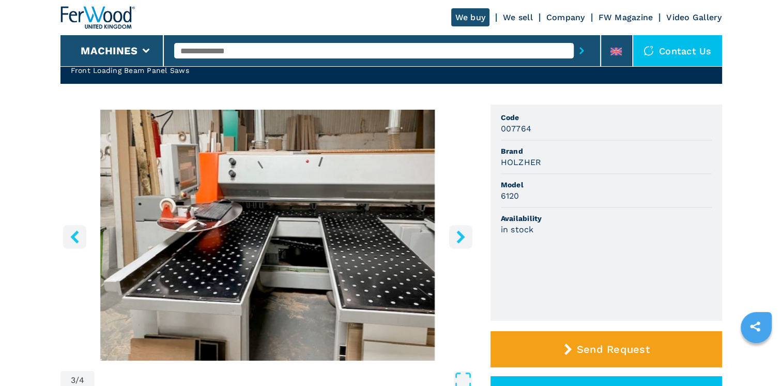  Describe the element at coordinates (82, 380) in the screenshot. I see `span: 4` at that location.